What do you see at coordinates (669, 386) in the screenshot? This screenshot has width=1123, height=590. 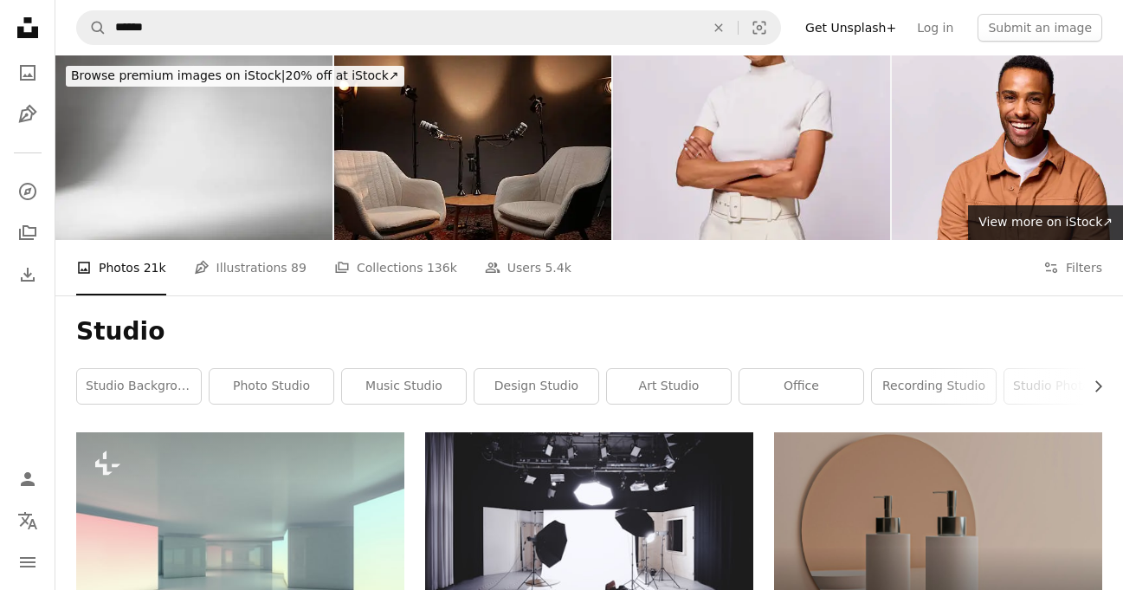 I see `a: art studio` at bounding box center [669, 386].